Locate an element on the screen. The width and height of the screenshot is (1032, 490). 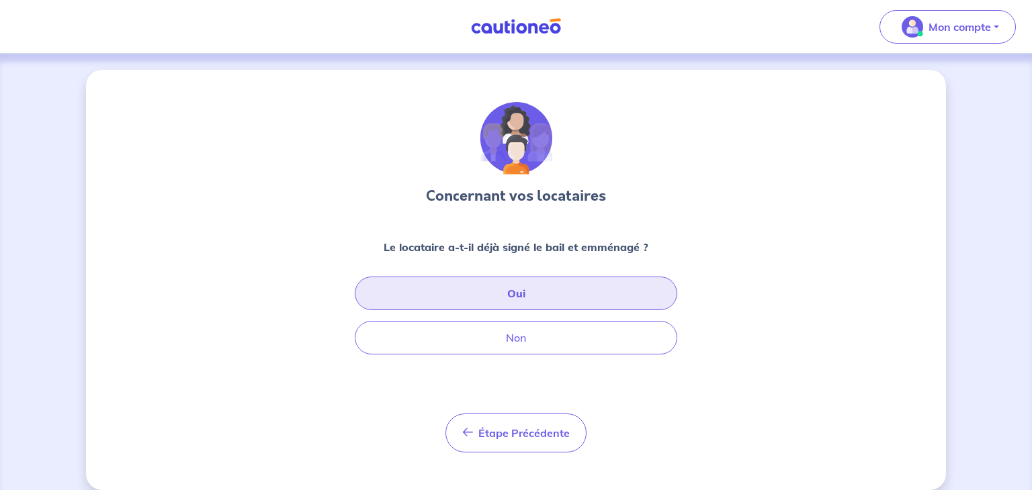
button: Oui is located at coordinates (516, 293).